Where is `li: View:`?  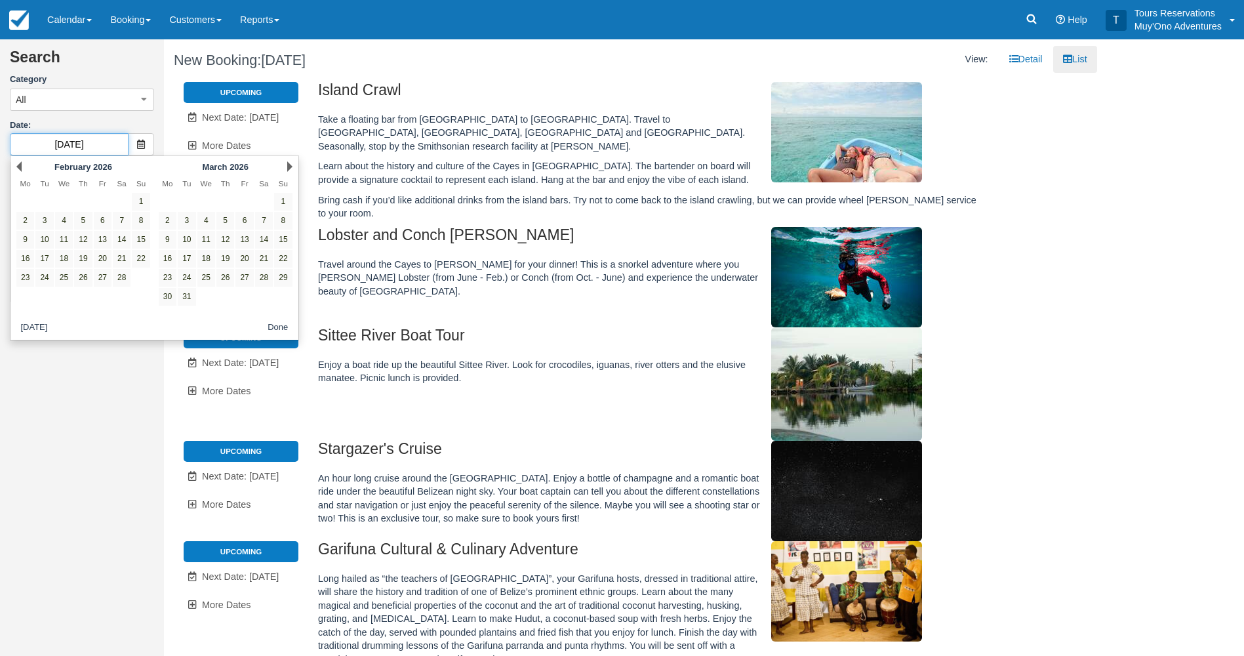
li: View: is located at coordinates (976, 59).